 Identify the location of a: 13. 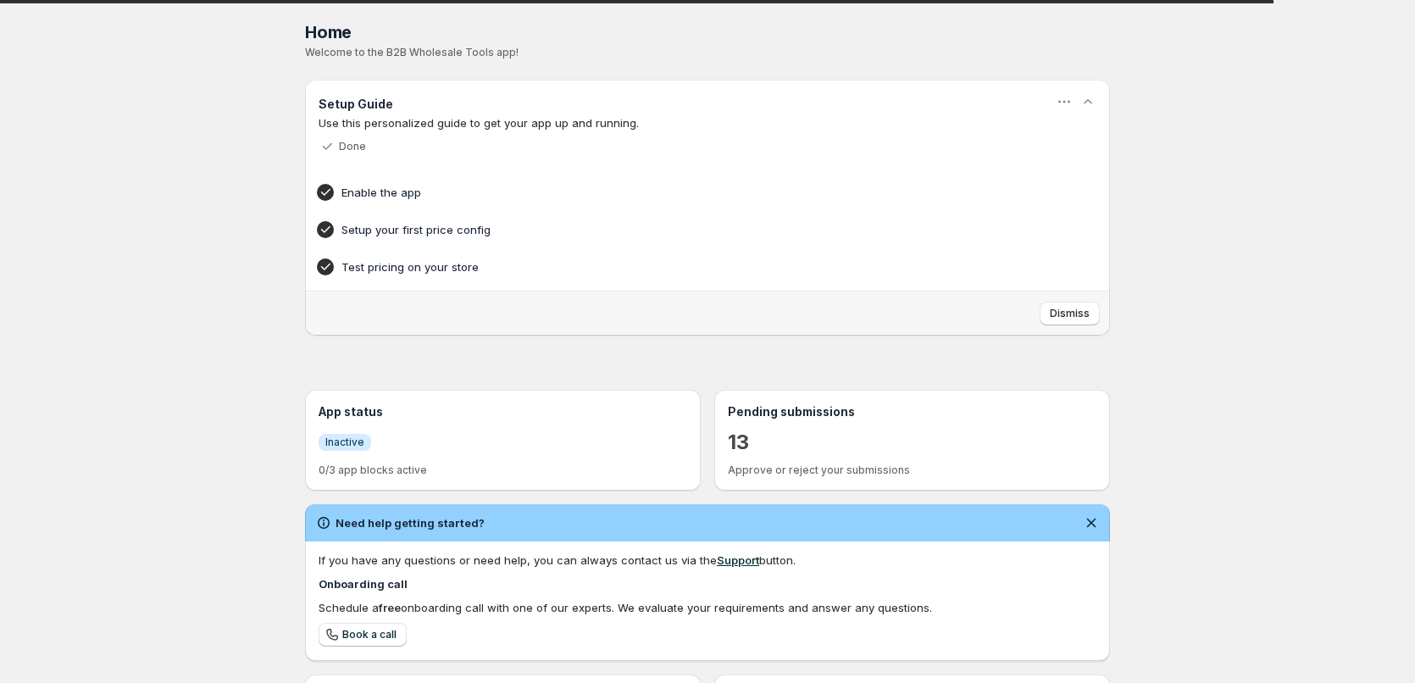
(738, 442).